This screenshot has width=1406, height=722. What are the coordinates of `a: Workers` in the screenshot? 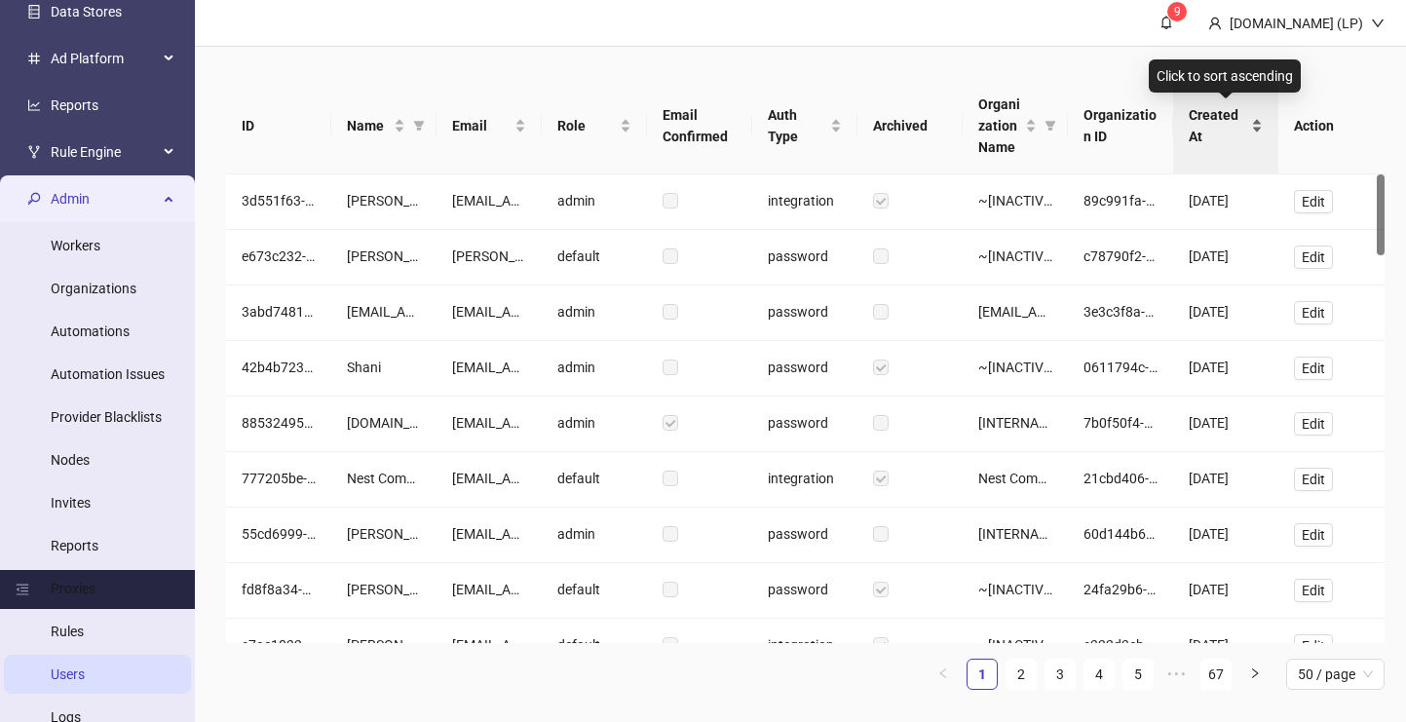 It's located at (75, 246).